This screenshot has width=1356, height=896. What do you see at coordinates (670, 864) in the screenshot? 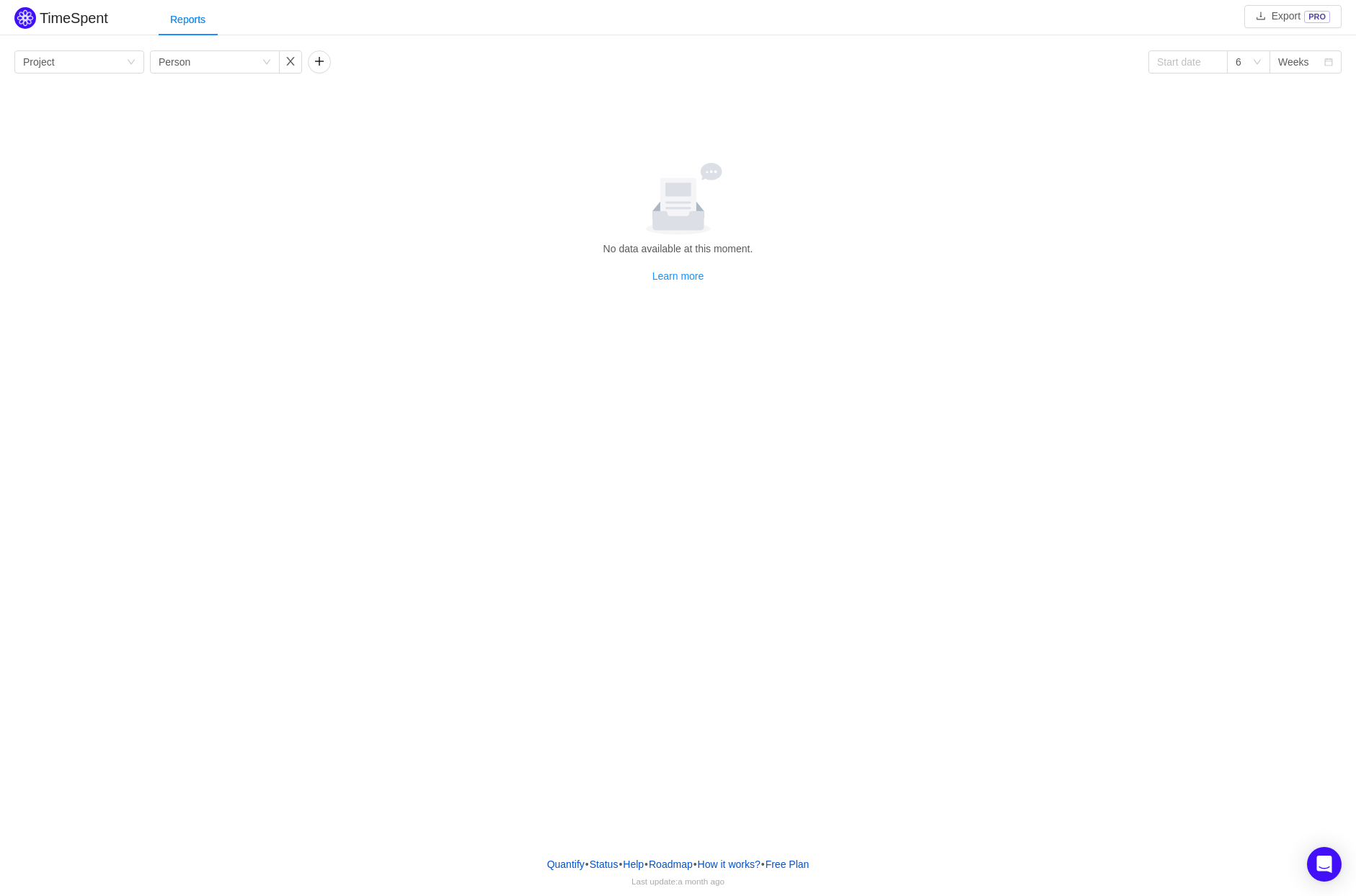
I see `a: Roadmap` at bounding box center [670, 864].